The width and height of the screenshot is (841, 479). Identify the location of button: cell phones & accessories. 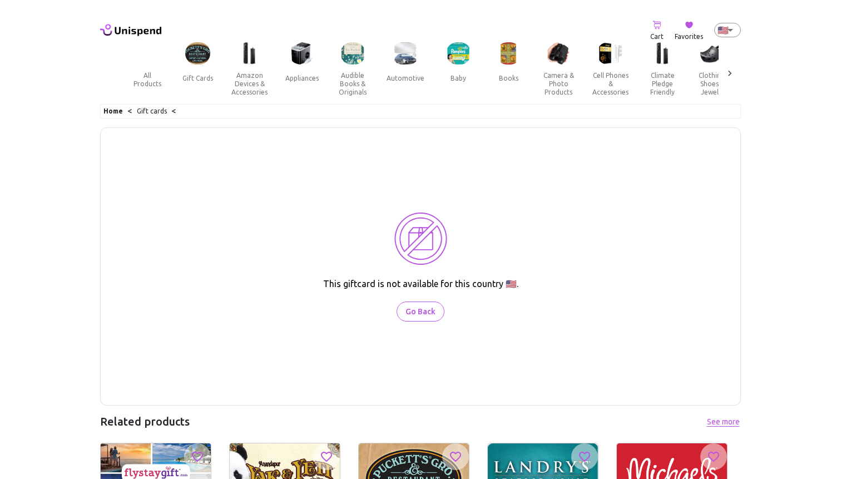
(610, 83).